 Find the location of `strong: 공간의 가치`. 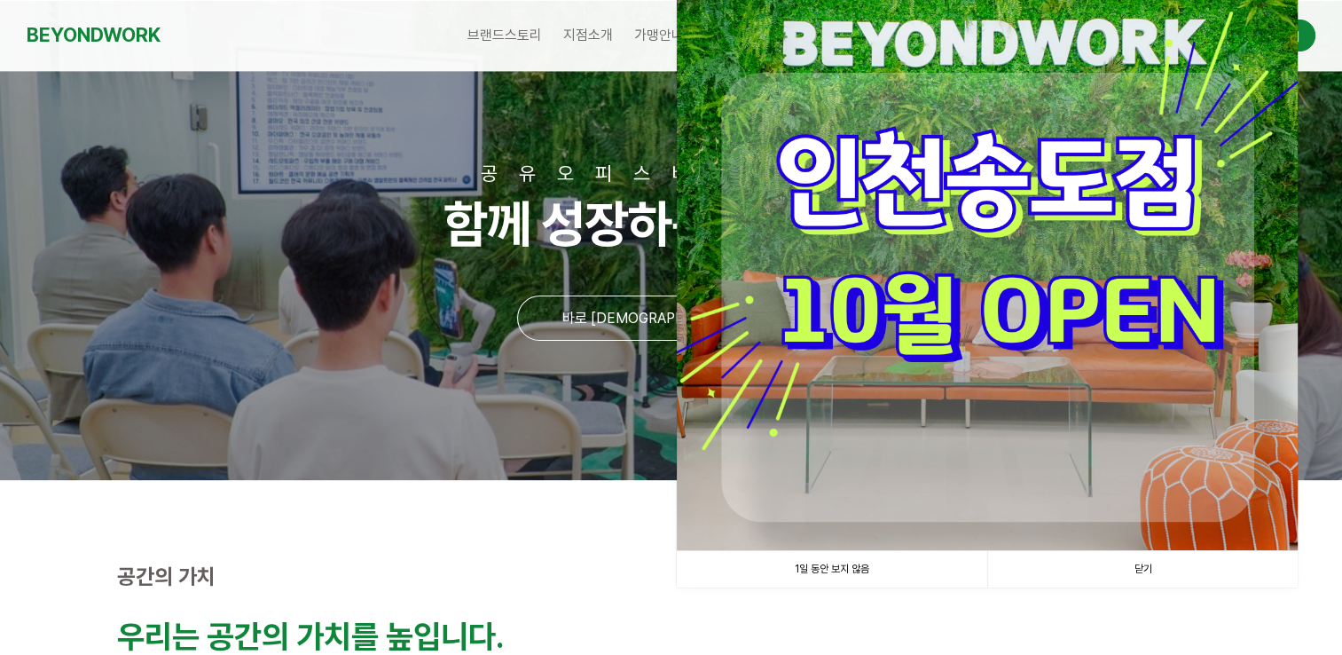

strong: 공간의 가치 is located at coordinates (166, 576).